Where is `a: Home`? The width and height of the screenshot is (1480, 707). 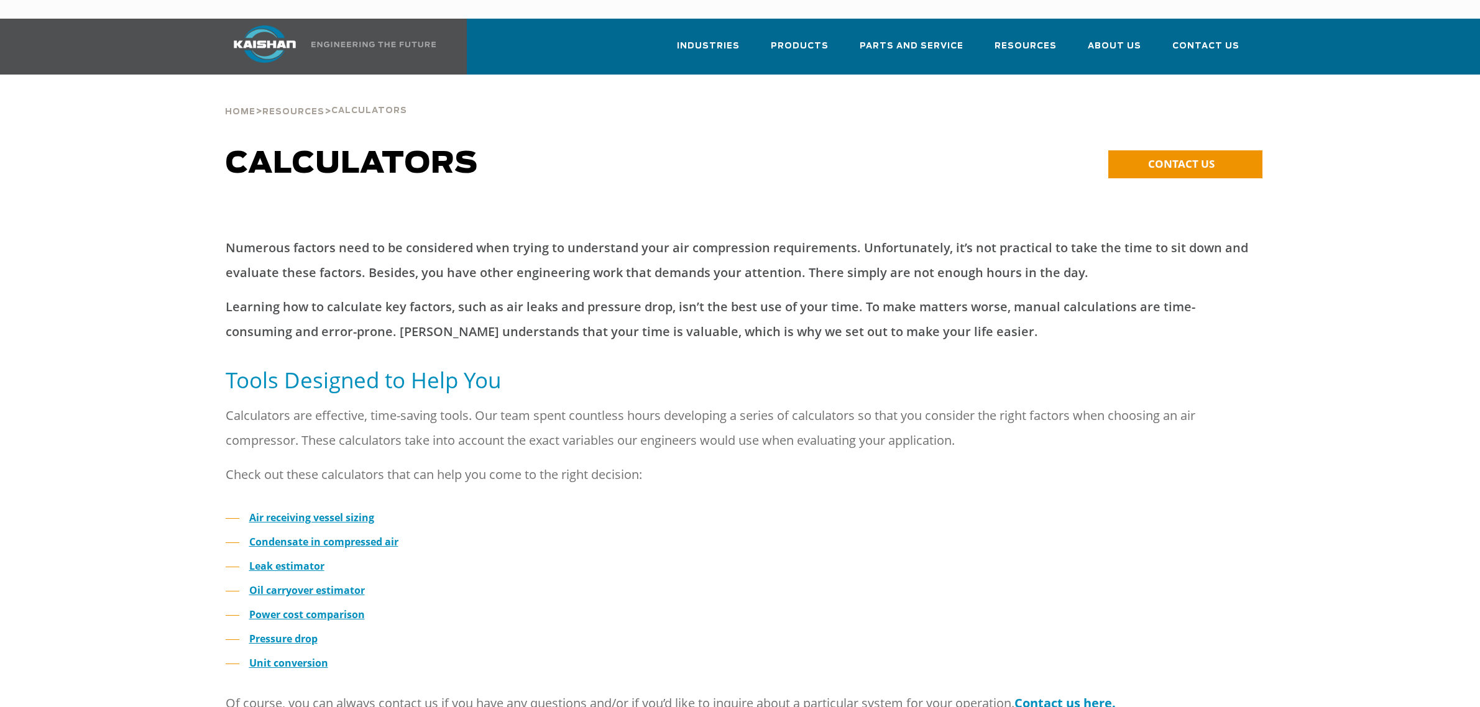
a: Home is located at coordinates (240, 111).